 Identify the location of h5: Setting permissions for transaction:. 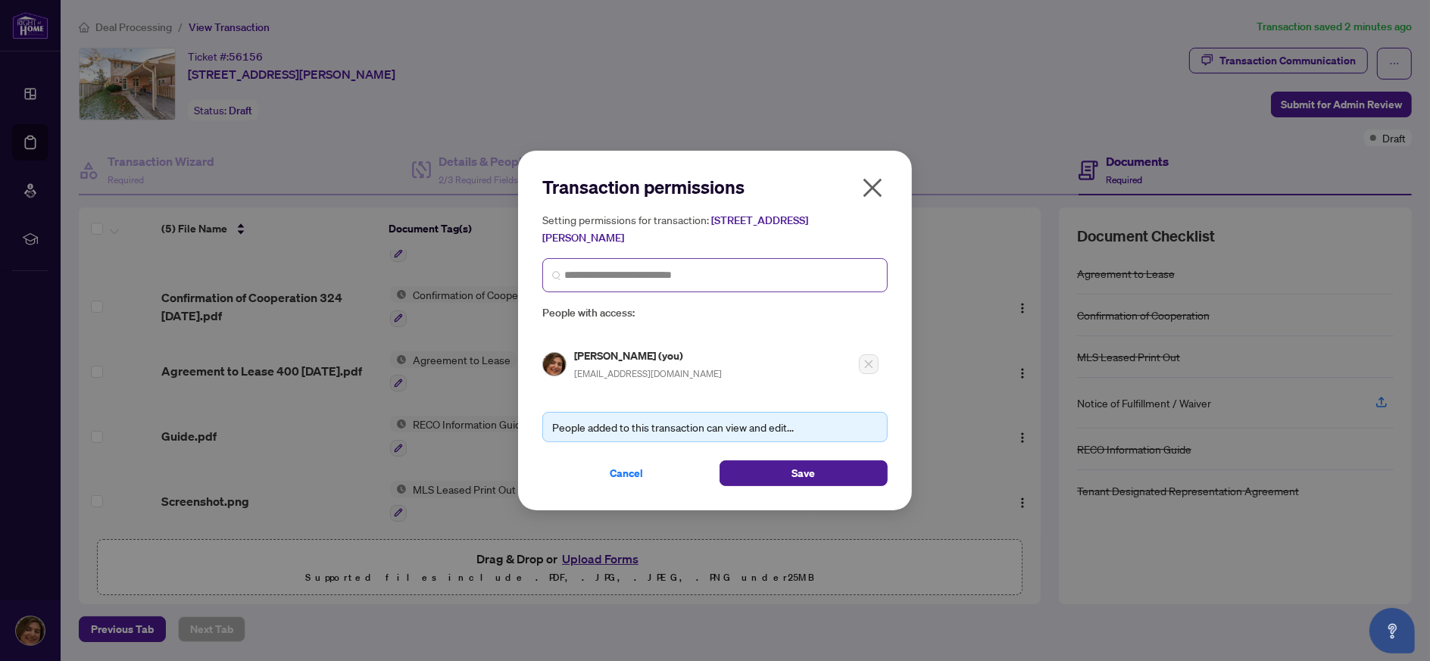
(715, 229).